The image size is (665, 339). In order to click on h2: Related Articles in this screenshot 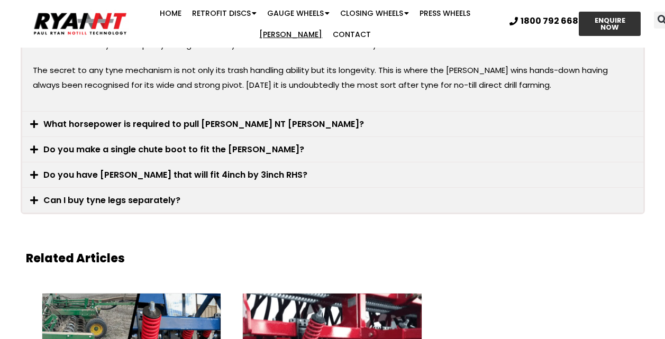, I will do `click(333, 259)`.